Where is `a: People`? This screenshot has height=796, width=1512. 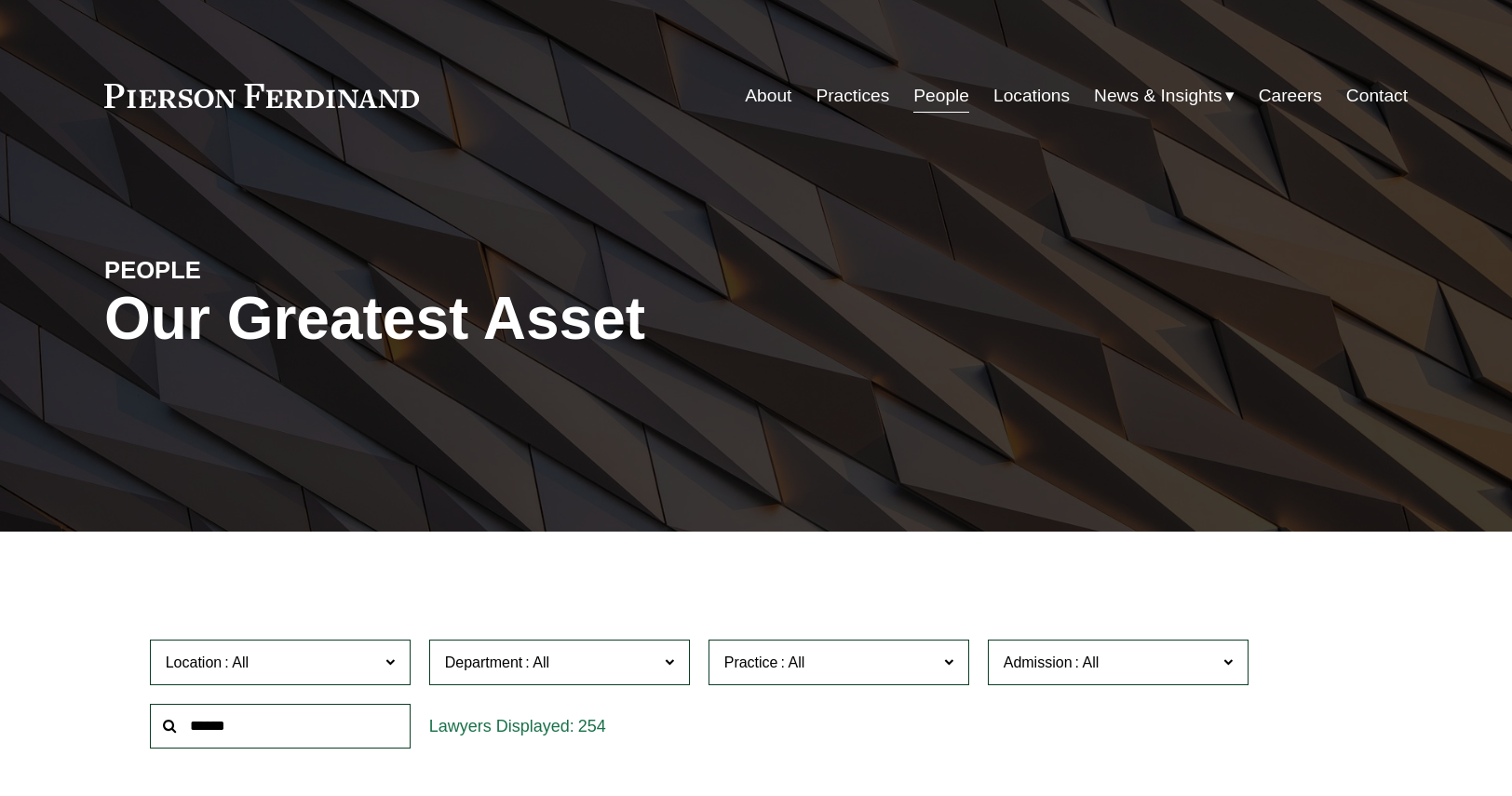
a: People is located at coordinates (941, 96).